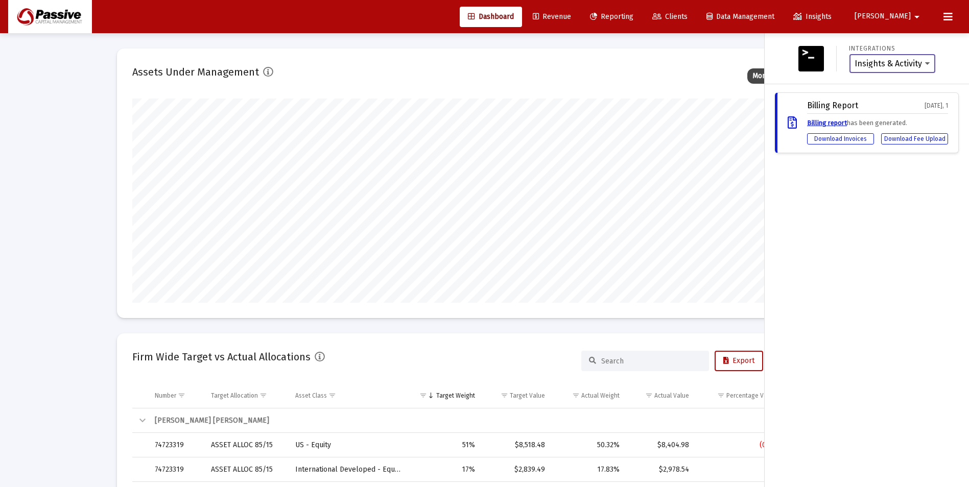 This screenshot has height=487, width=969. What do you see at coordinates (612, 16) in the screenshot?
I see `span: Reporting` at bounding box center [612, 16].